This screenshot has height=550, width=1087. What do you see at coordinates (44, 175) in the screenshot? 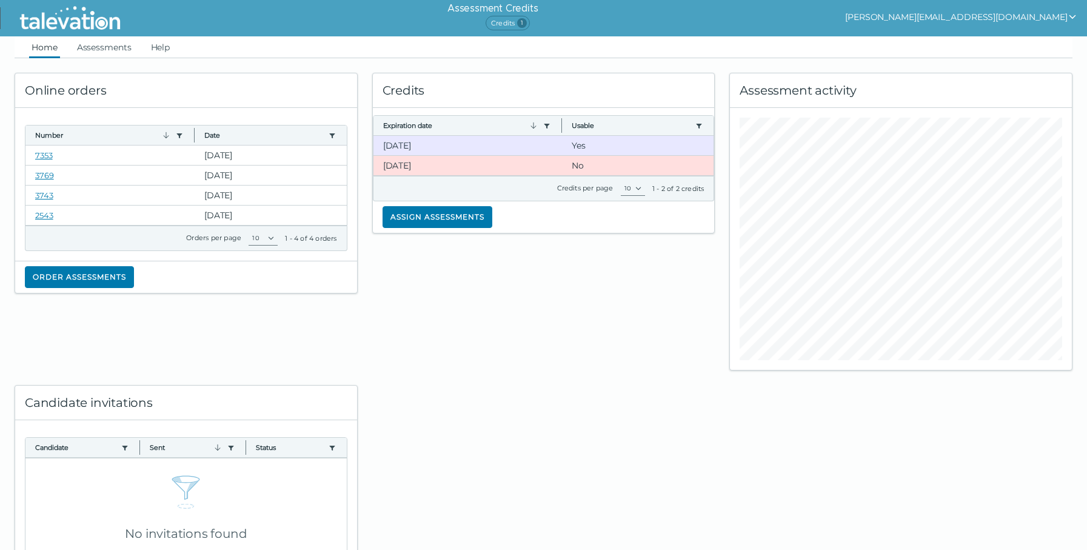
I see `a: 3769` at bounding box center [44, 175].